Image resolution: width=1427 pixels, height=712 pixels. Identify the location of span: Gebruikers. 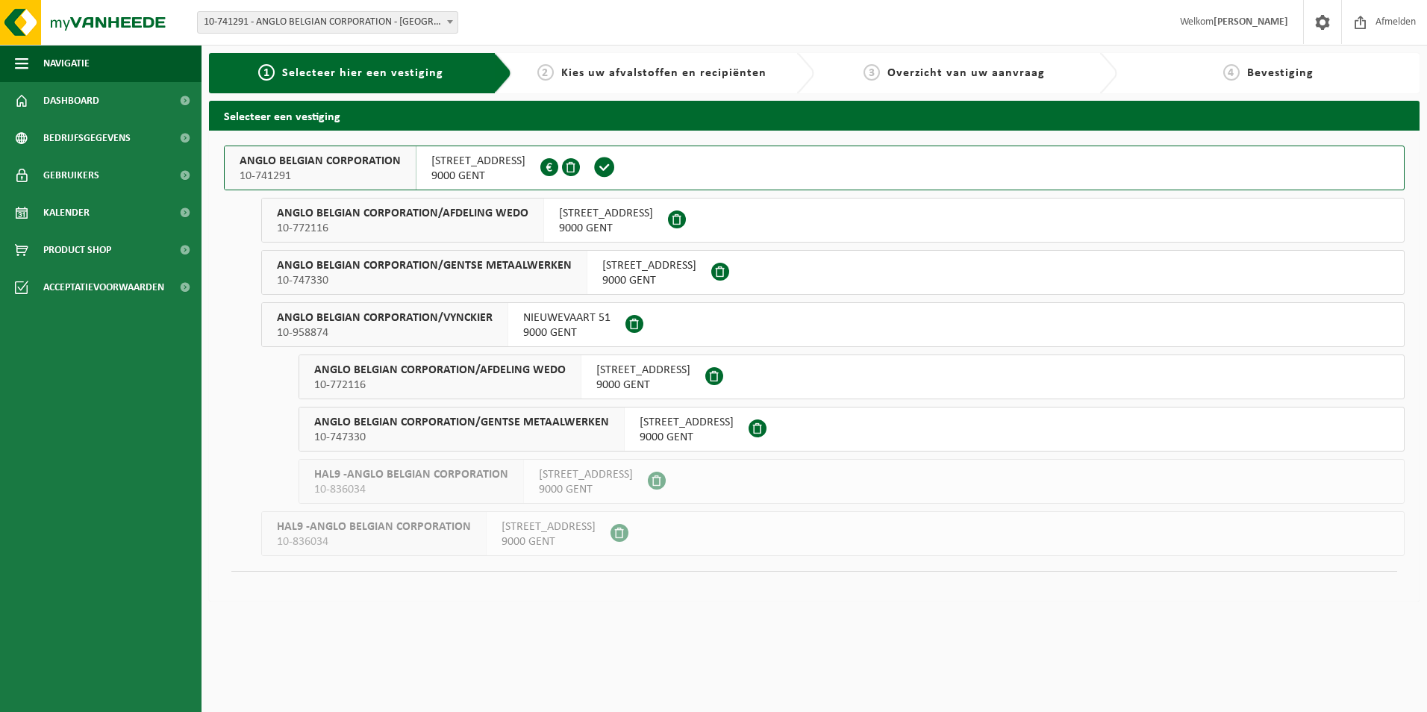
(71, 175).